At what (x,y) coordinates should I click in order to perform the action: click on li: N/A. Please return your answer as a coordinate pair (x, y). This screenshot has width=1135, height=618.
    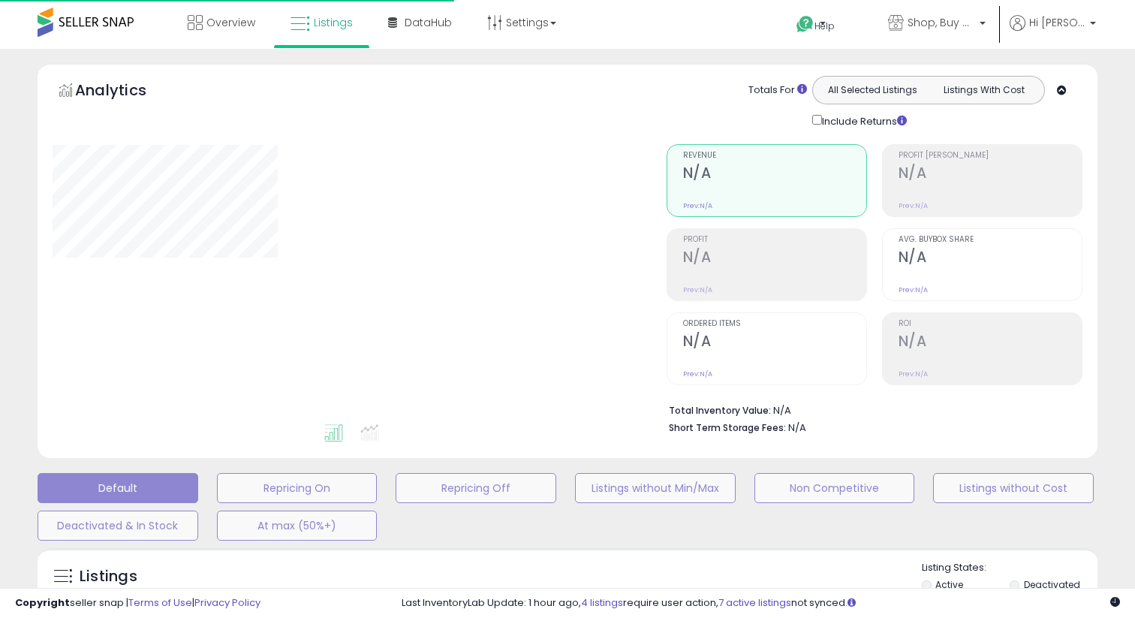
    Looking at the image, I should click on (870, 409).